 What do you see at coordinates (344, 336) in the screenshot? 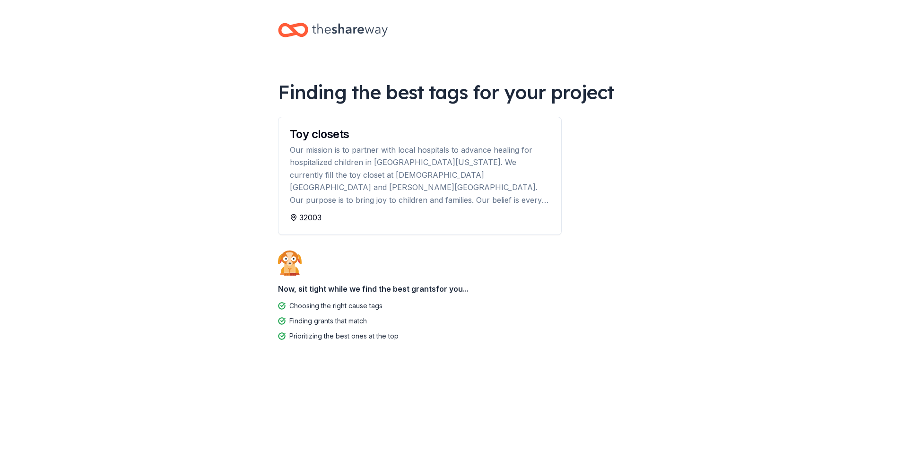
I see `div: Prioritizing the best ones at the top` at bounding box center [344, 336].